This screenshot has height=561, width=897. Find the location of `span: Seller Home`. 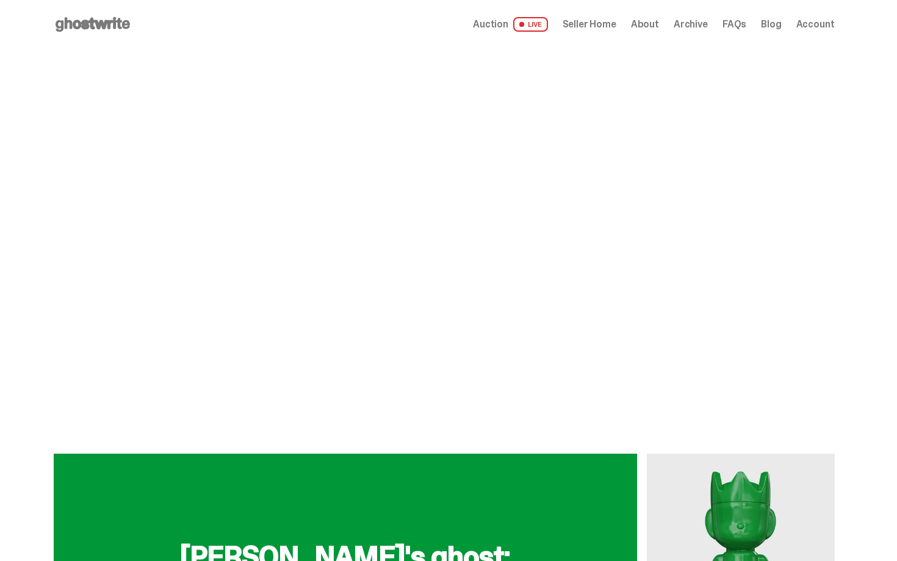

span: Seller Home is located at coordinates (589, 24).